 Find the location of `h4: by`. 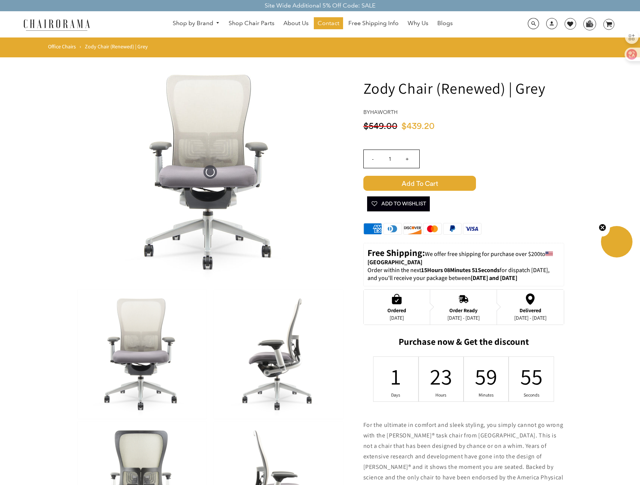

h4: by is located at coordinates (463, 112).